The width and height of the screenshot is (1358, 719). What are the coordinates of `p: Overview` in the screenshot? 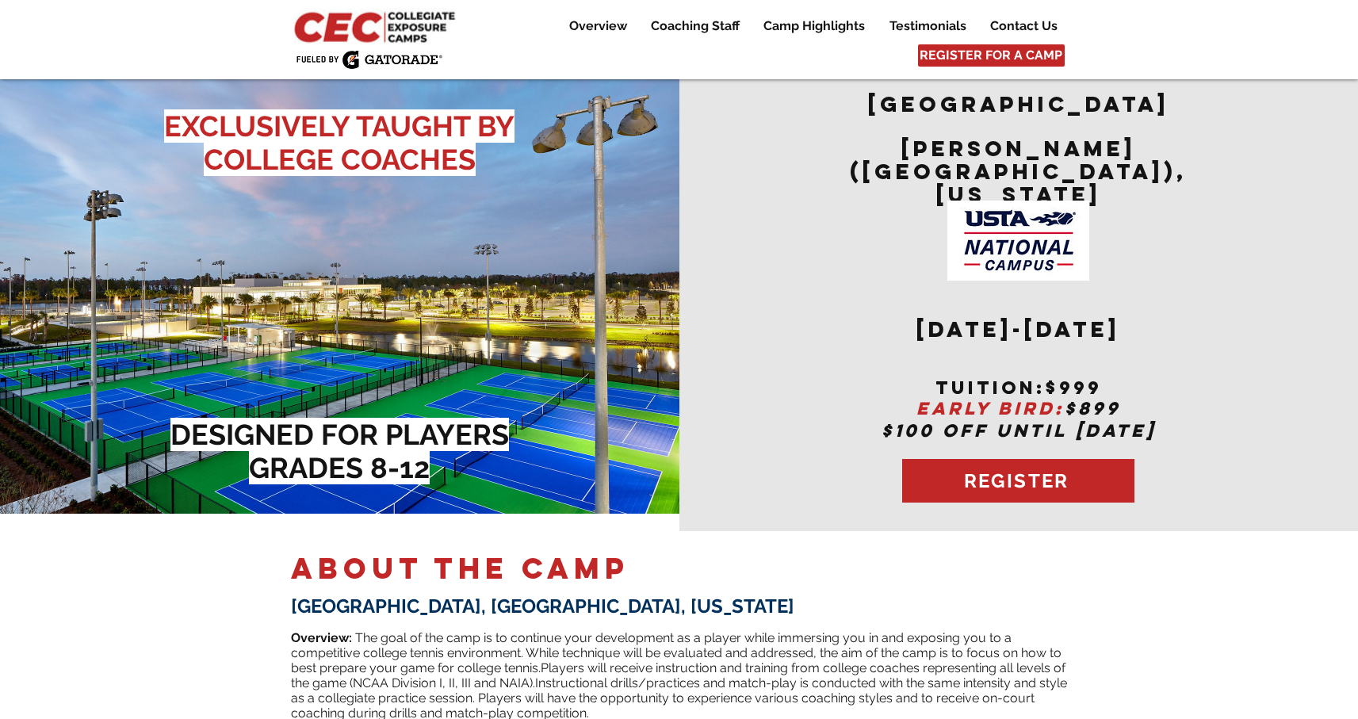 It's located at (598, 26).